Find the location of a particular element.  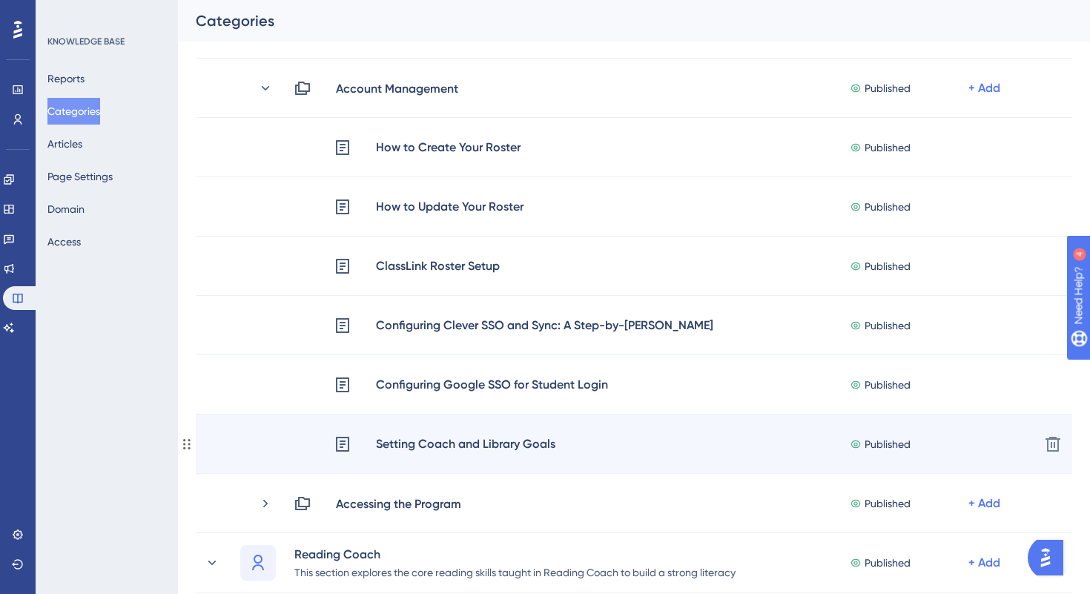

div: Categories is located at coordinates (615, 21).